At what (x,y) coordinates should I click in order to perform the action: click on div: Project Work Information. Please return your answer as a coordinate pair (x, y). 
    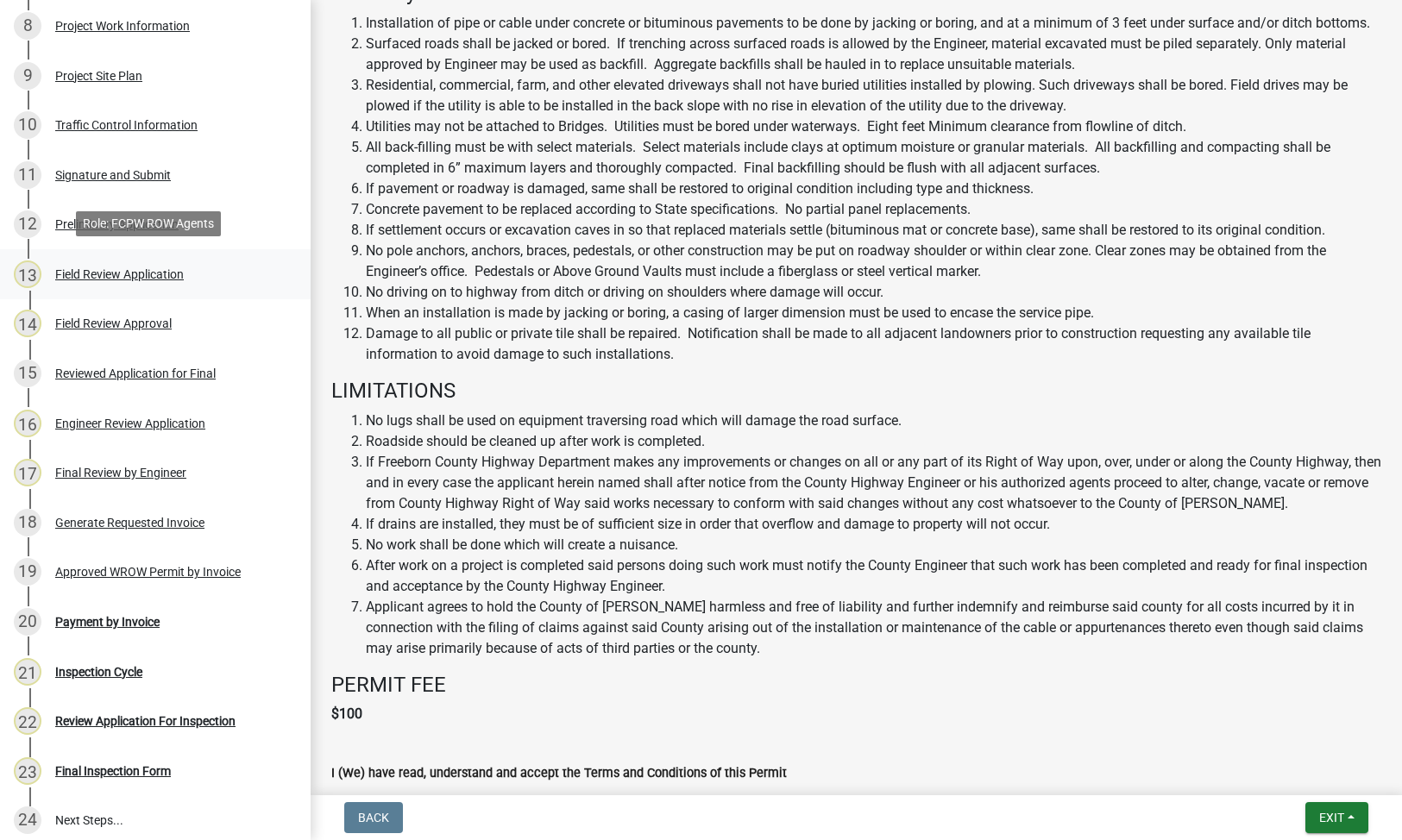
    Looking at the image, I should click on (122, 26).